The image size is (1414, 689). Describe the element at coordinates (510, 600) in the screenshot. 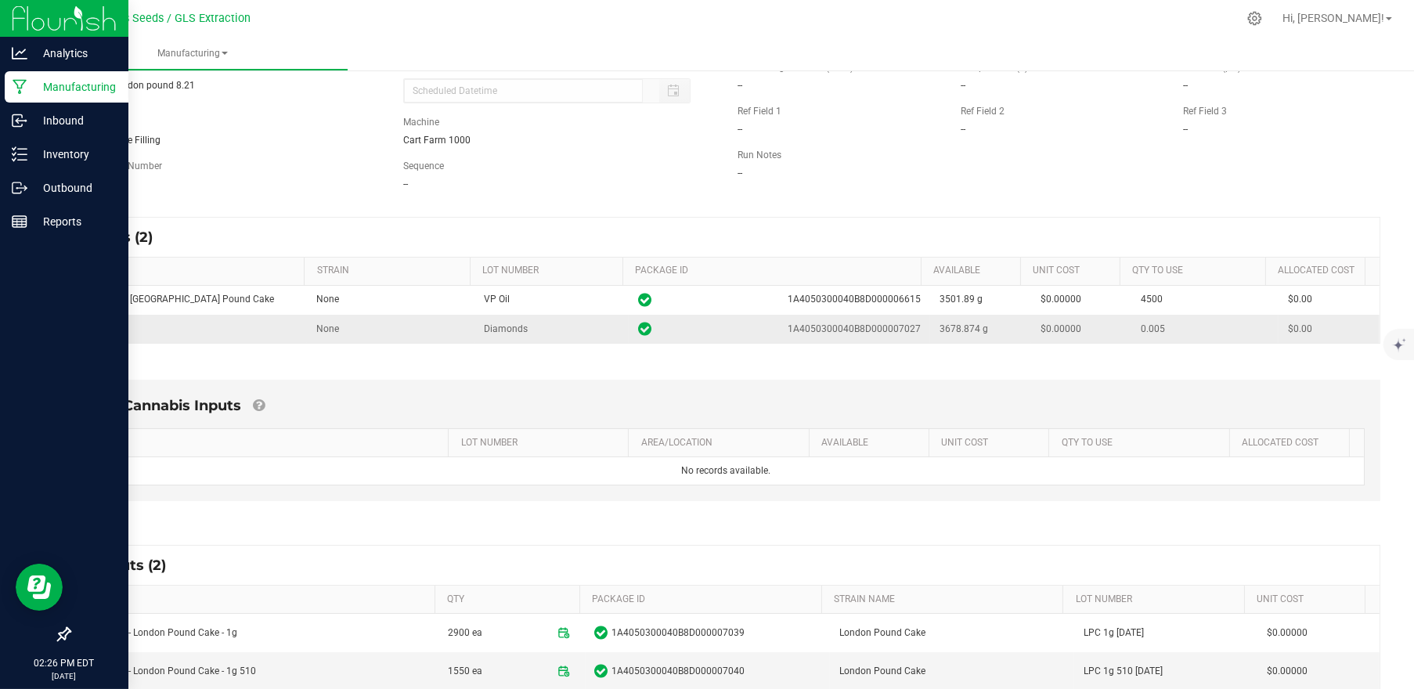

I see `a: QTYSortable` at that location.